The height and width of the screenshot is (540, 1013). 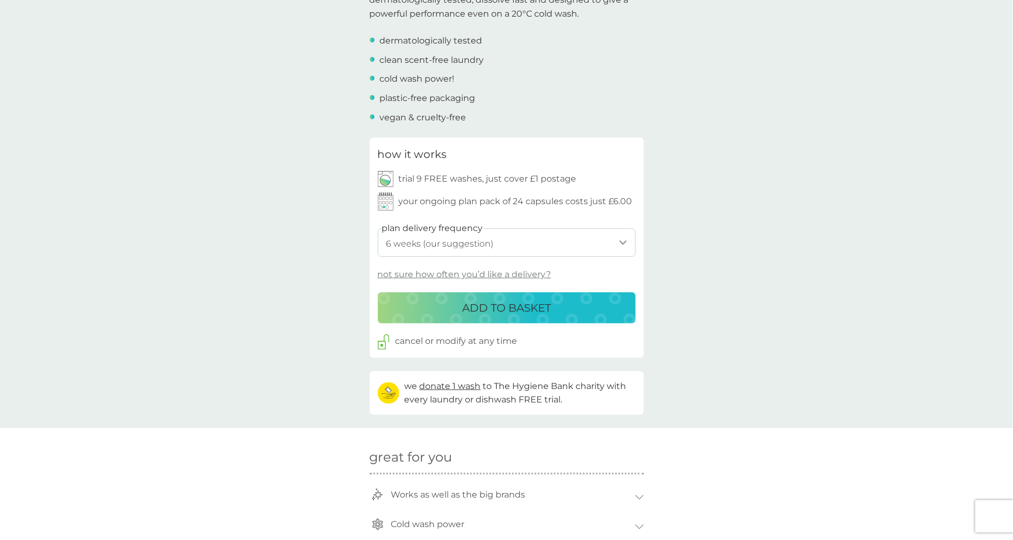 What do you see at coordinates (412, 154) in the screenshot?
I see `h3: how it works` at bounding box center [412, 154].